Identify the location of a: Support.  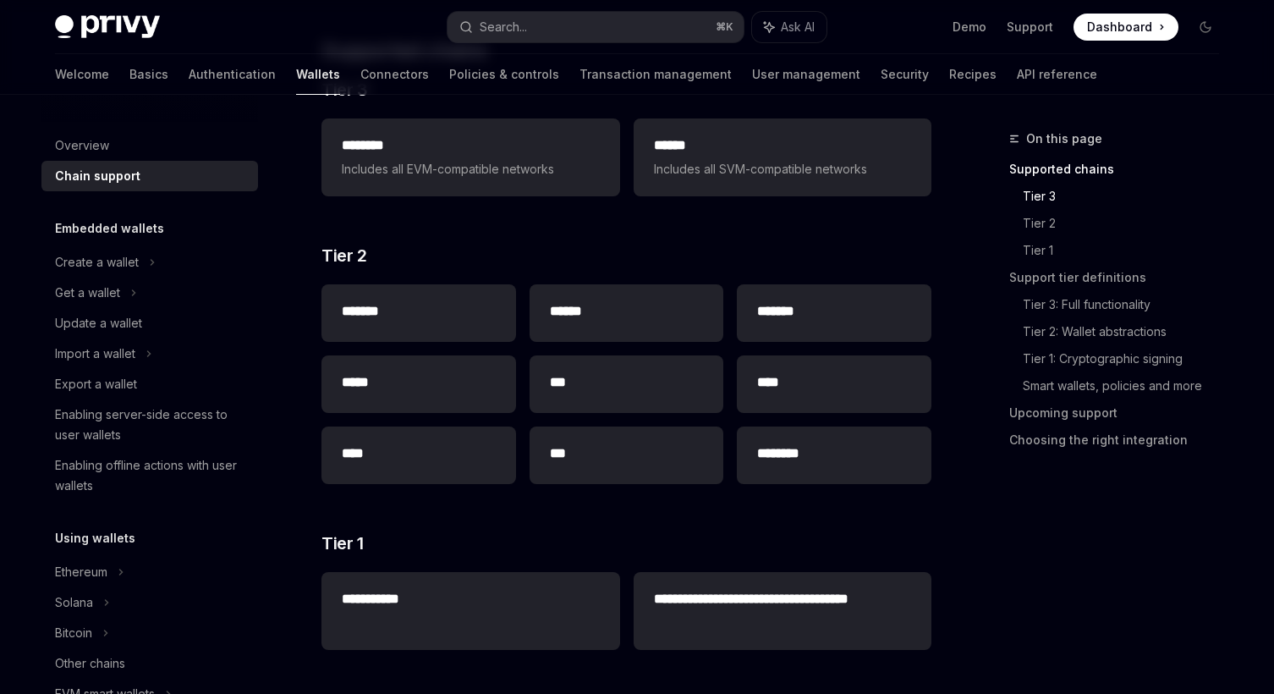
(1030, 27).